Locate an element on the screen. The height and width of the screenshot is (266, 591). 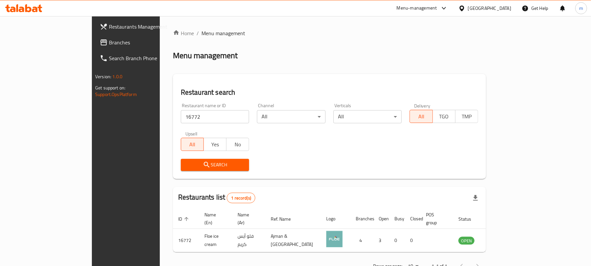
span: POS group is located at coordinates (436, 218).